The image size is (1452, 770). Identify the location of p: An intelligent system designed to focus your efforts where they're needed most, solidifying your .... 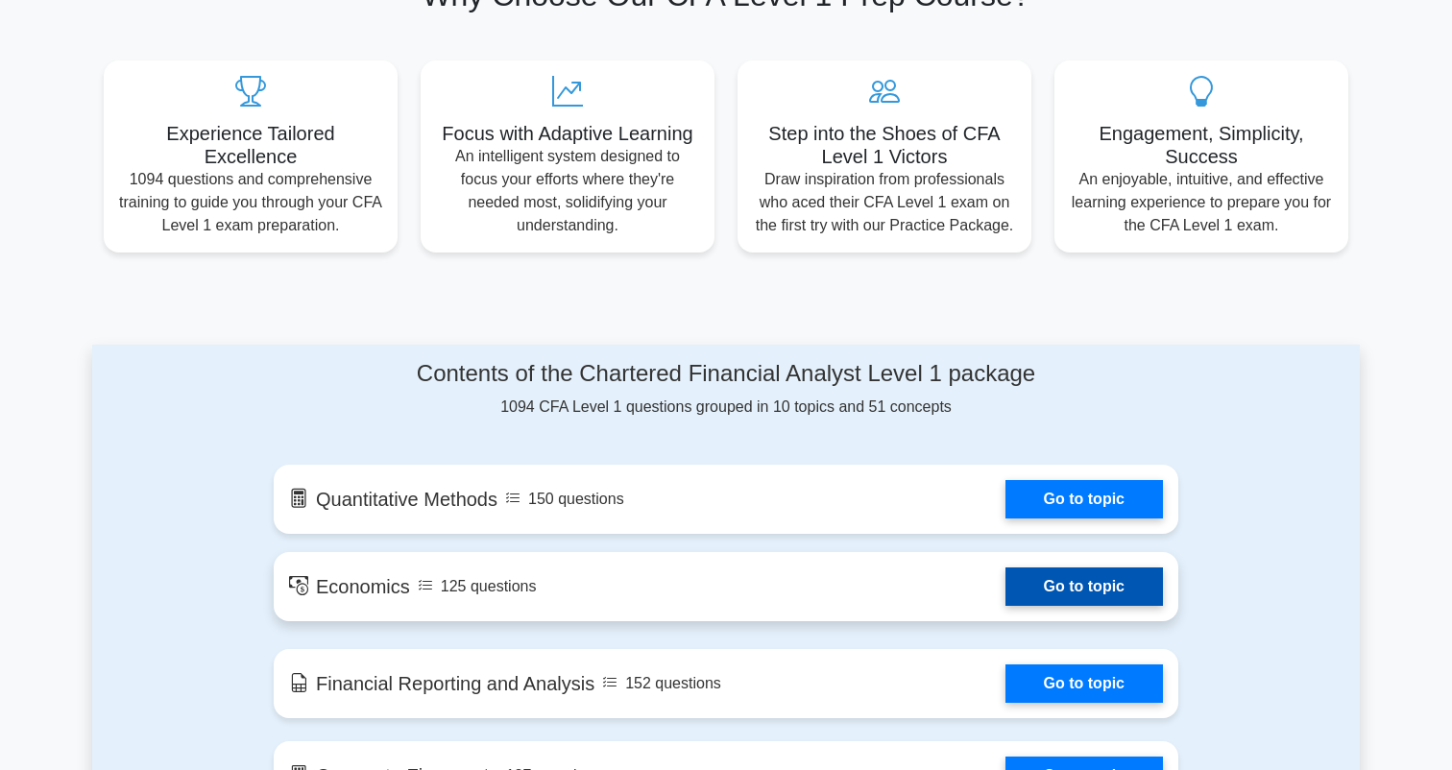
(568, 191).